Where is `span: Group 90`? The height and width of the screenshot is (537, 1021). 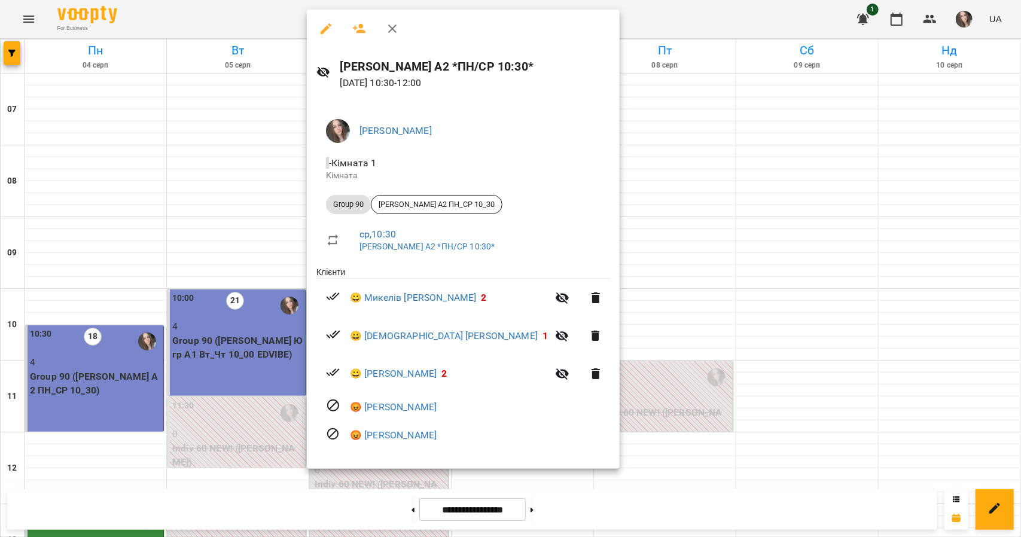
span: Group 90 is located at coordinates (348, 205).